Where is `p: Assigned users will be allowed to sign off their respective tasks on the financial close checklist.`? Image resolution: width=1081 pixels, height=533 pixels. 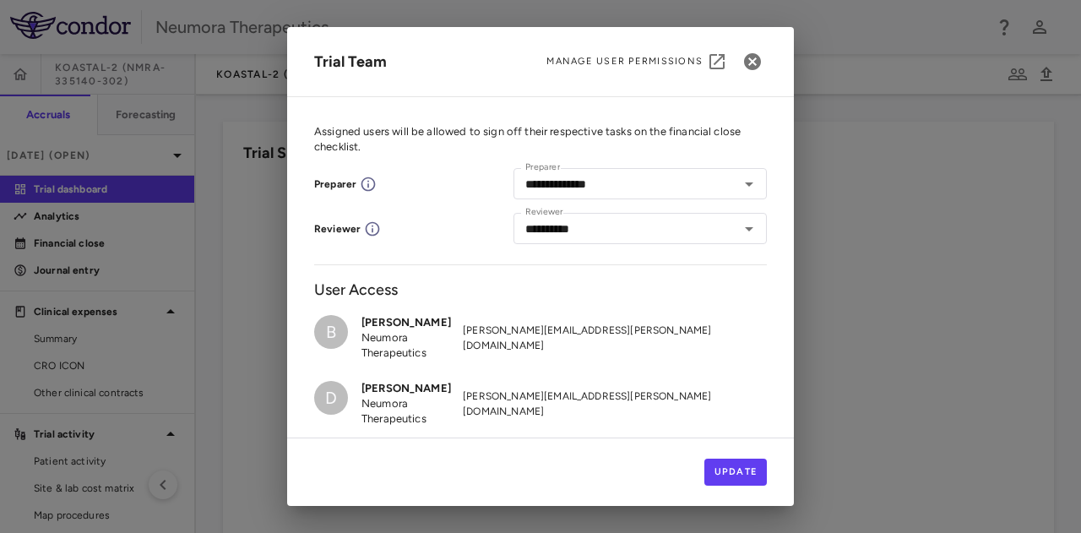
p: Assigned users will be allowed to sign off their respective tasks on the financial close checklist. is located at coordinates (540, 139).